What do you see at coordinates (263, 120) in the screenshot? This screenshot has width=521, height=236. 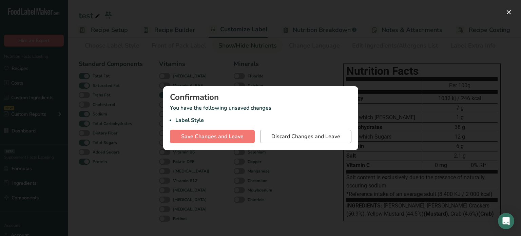 I see `li: Label Style` at bounding box center [263, 120].